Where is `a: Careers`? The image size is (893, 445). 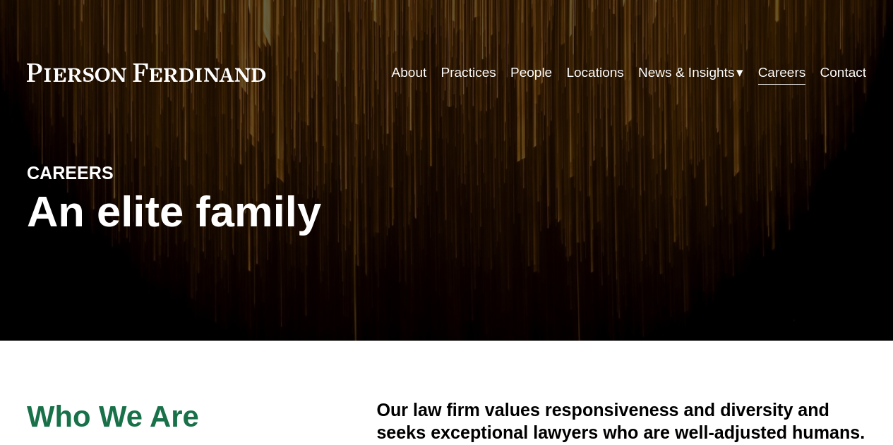
a: Careers is located at coordinates (782, 73).